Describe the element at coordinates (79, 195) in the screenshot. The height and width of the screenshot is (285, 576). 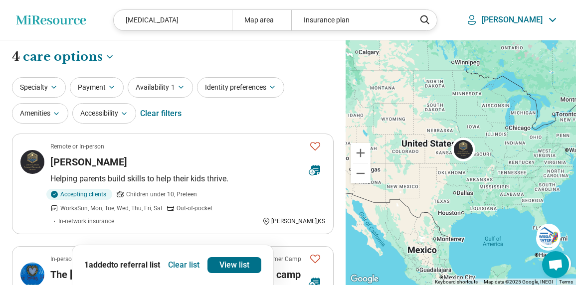
I see `div: Accepting clients` at that location.